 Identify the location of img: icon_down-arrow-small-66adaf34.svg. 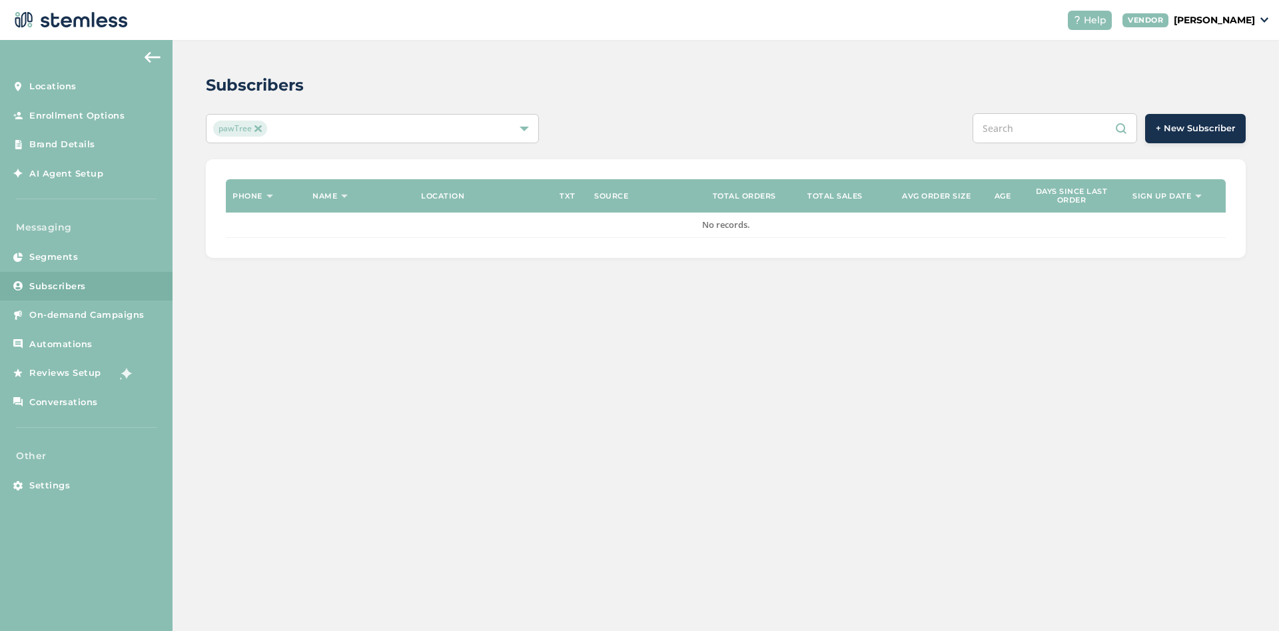
(1265, 20).